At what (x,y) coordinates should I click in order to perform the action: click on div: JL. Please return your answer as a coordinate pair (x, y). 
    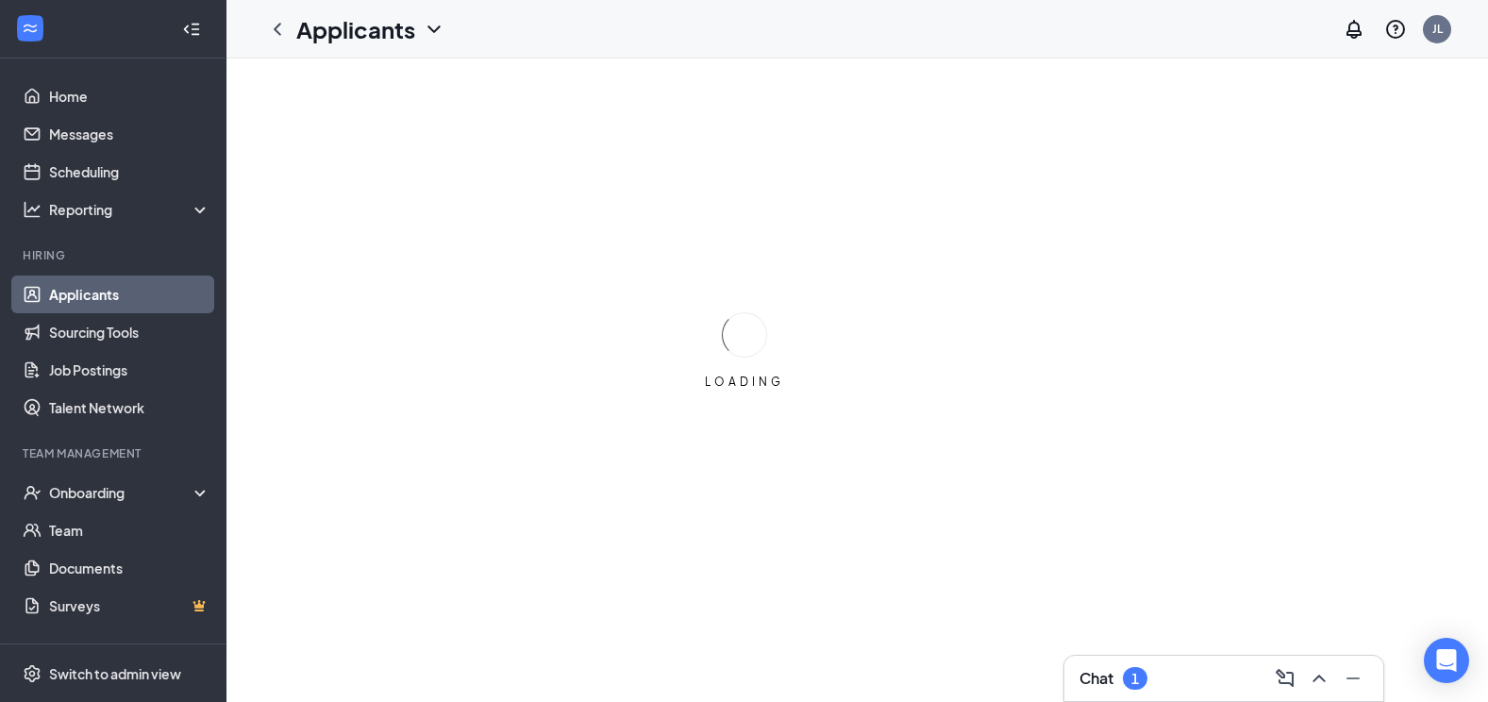
    Looking at the image, I should click on (1437, 28).